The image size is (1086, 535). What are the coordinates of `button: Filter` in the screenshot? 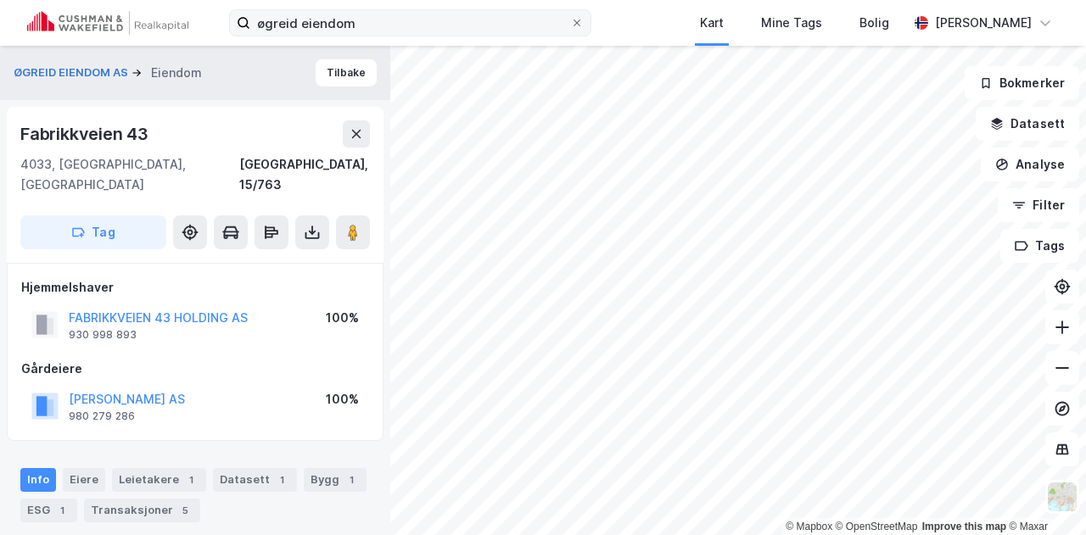 It's located at (1038, 205).